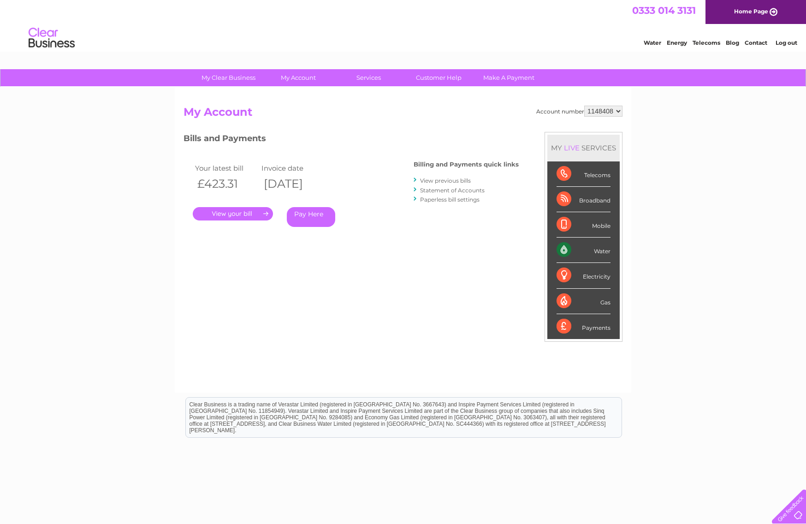 The width and height of the screenshot is (806, 524). I want to click on a: Statement of Accounts, so click(452, 190).